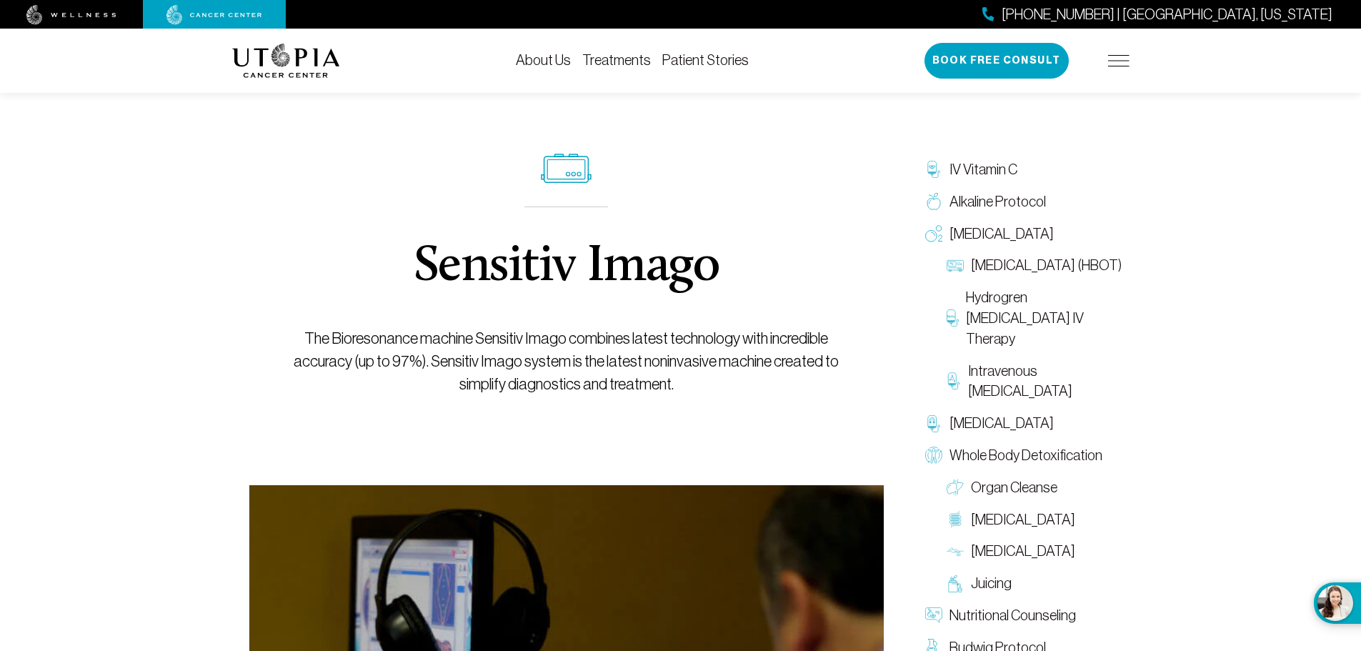  Describe the element at coordinates (934, 615) in the screenshot. I see `img: Nutritional Counseling` at that location.